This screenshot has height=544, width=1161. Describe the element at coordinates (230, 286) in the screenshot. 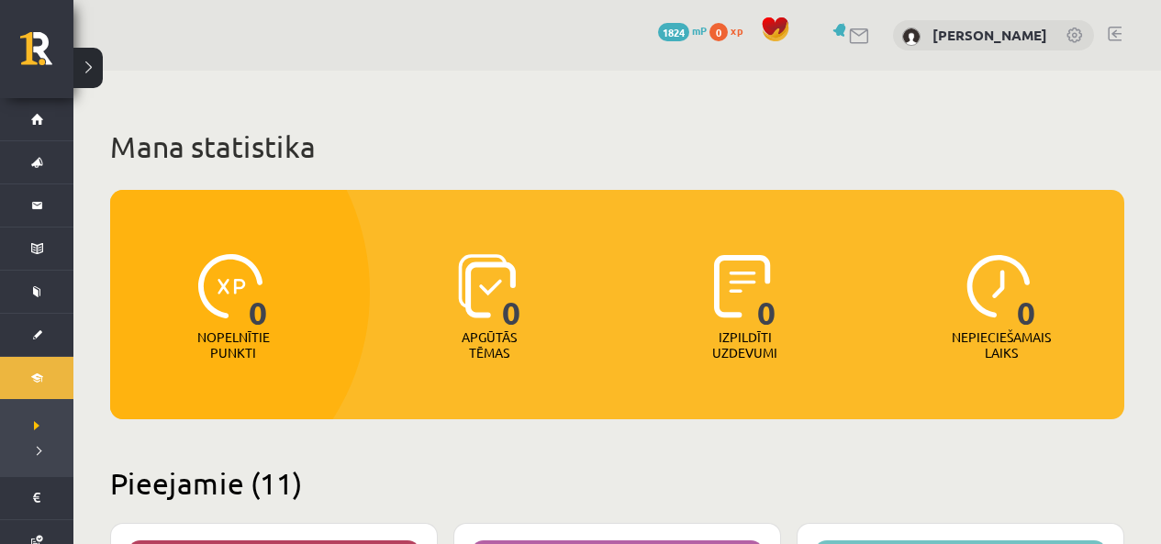

I see `img: icon-xp-0682a9bc20223a9ccc6f5883a126b849a74cddfe5390d2b41b4391c66f2066e7.svg` at that location.